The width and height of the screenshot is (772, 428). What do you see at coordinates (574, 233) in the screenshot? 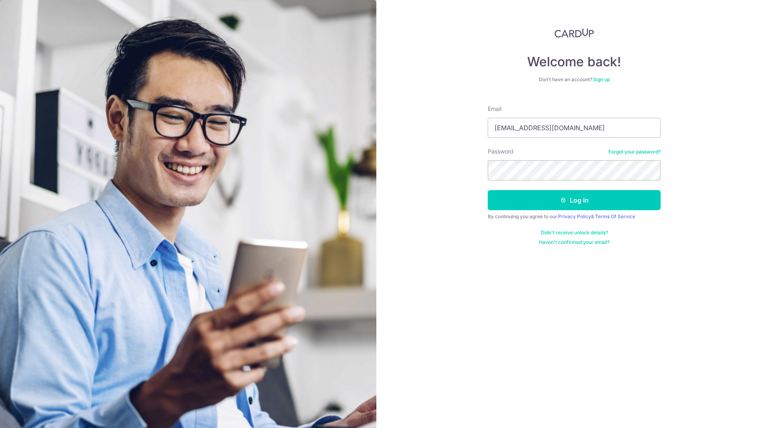
I see `a: Didn't receive unlock details?` at bounding box center [574, 233].